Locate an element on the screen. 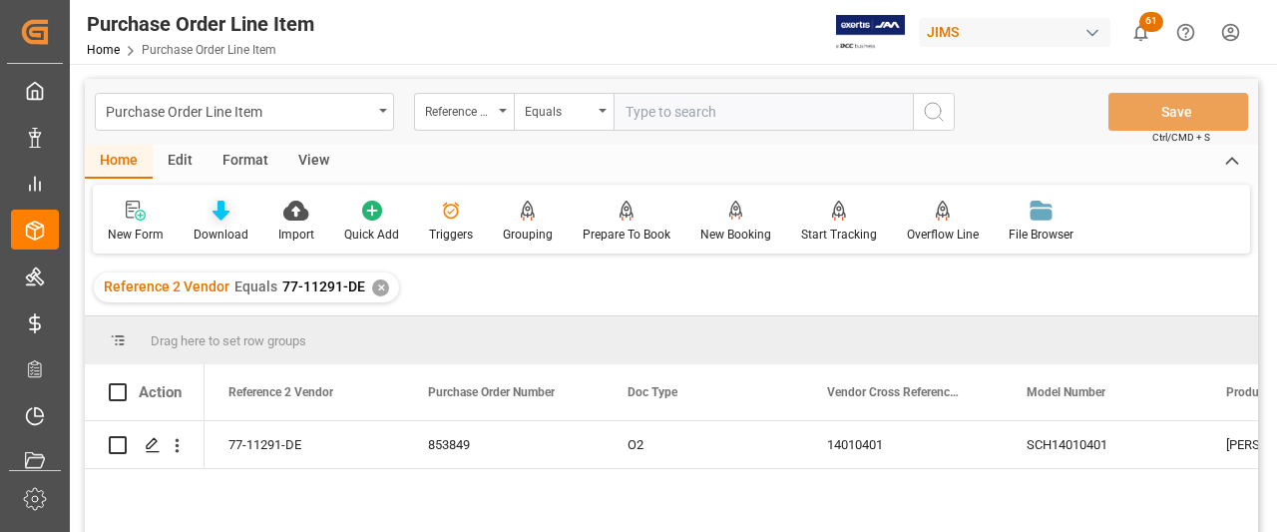 The height and width of the screenshot is (532, 1277). input: Type to search is located at coordinates (763, 112).